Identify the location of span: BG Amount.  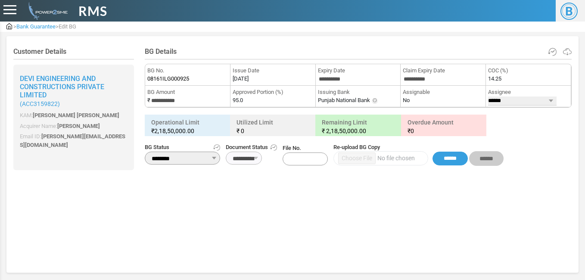
(188, 92).